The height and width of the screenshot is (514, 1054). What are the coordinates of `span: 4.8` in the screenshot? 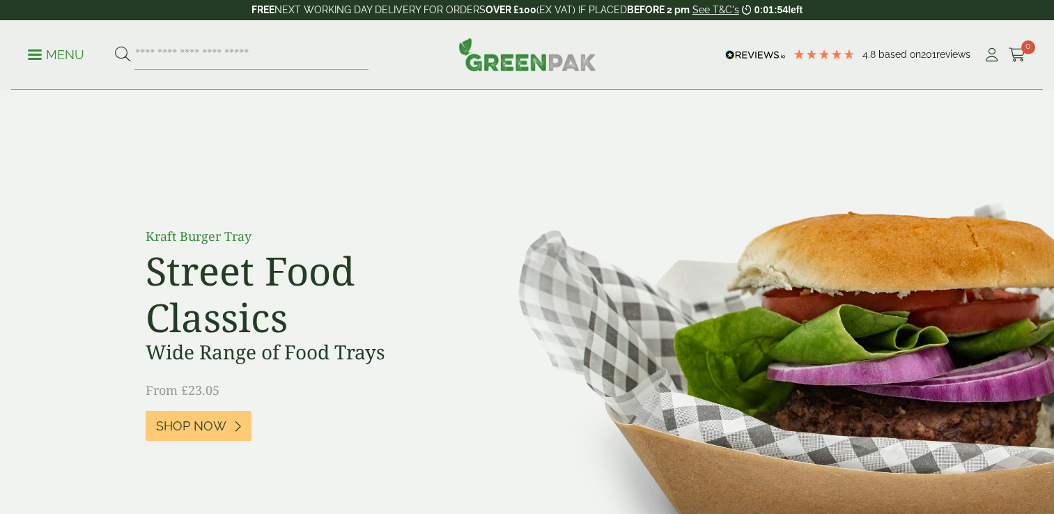 It's located at (870, 54).